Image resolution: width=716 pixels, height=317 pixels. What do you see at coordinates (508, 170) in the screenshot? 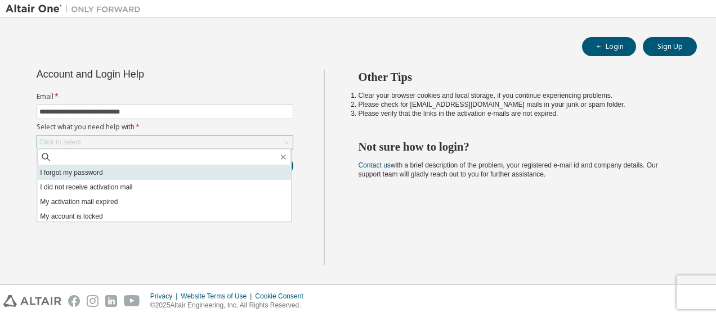
I see `span: with a brief description of the problem, your registered e-mail id and company details. Our suppo...` at bounding box center [508, 170].